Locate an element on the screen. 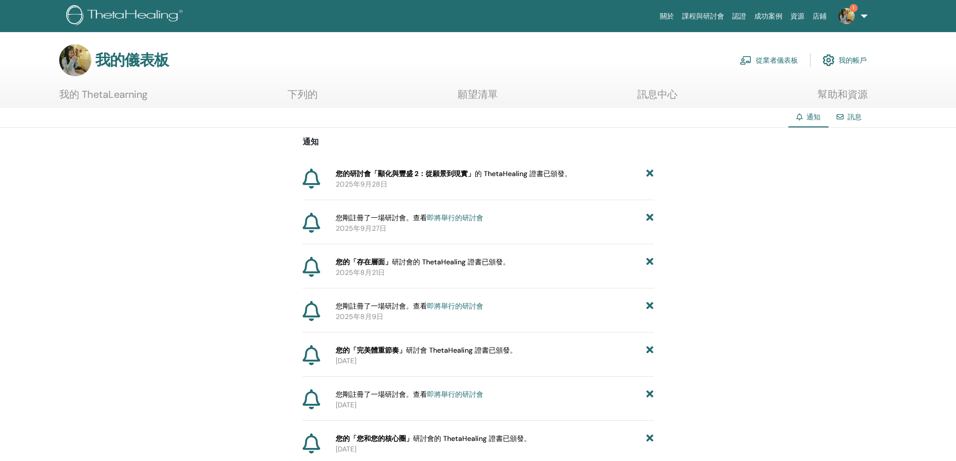 The height and width of the screenshot is (461, 956). a: 訊息中心 is located at coordinates (657, 98).